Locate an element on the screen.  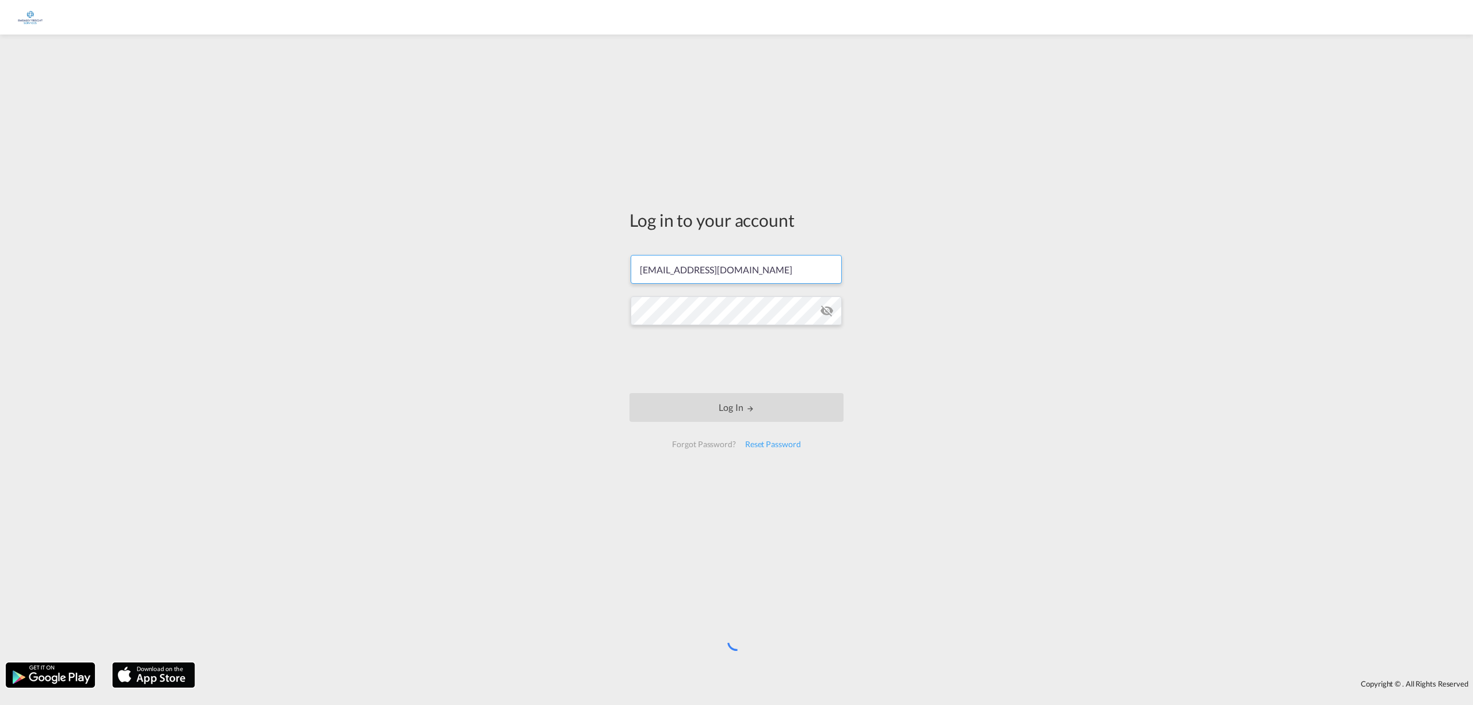
img: apple.png is located at coordinates (154, 675).